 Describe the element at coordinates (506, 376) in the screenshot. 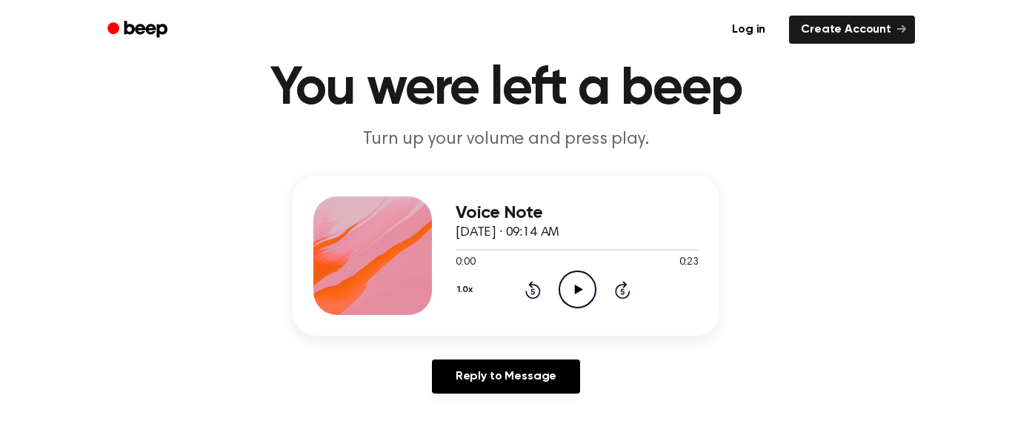

I see `a: Reply to Message` at that location.